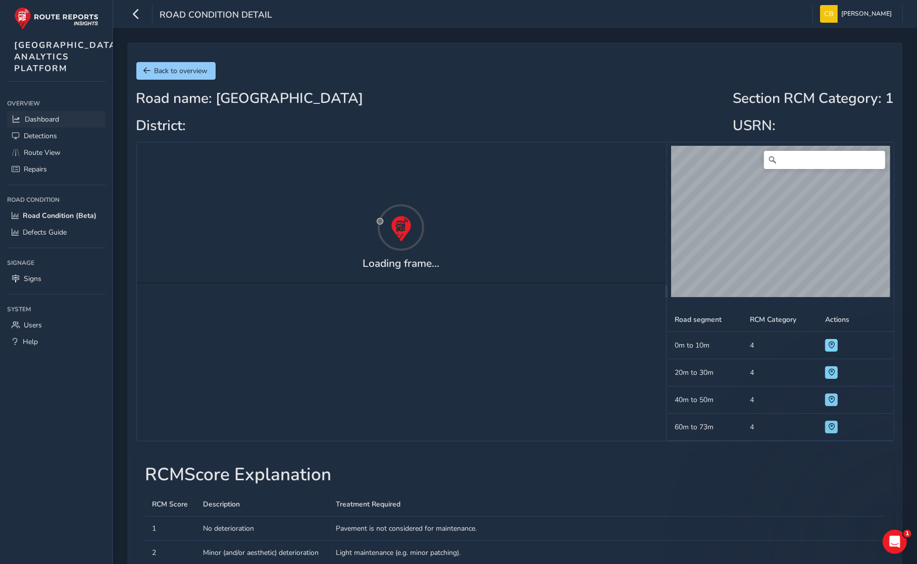  I want to click on span: 1, so click(907, 534).